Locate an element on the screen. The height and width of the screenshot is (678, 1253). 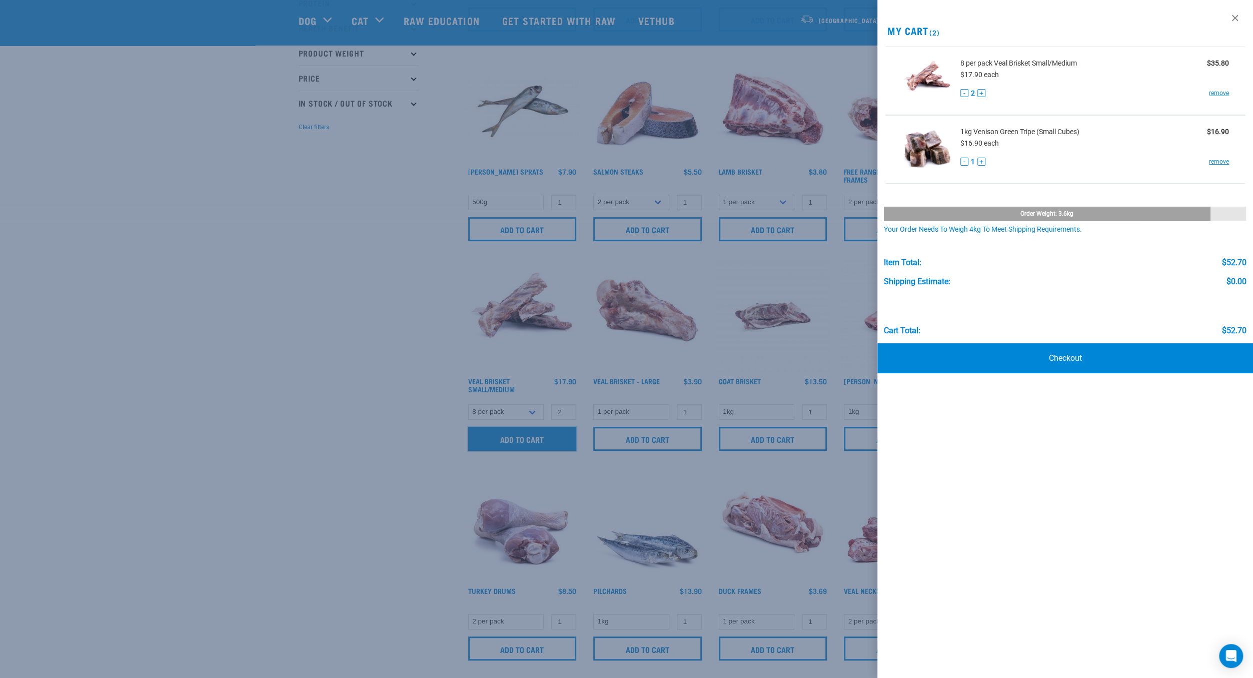
strong: $16.90 is located at coordinates (1218, 132).